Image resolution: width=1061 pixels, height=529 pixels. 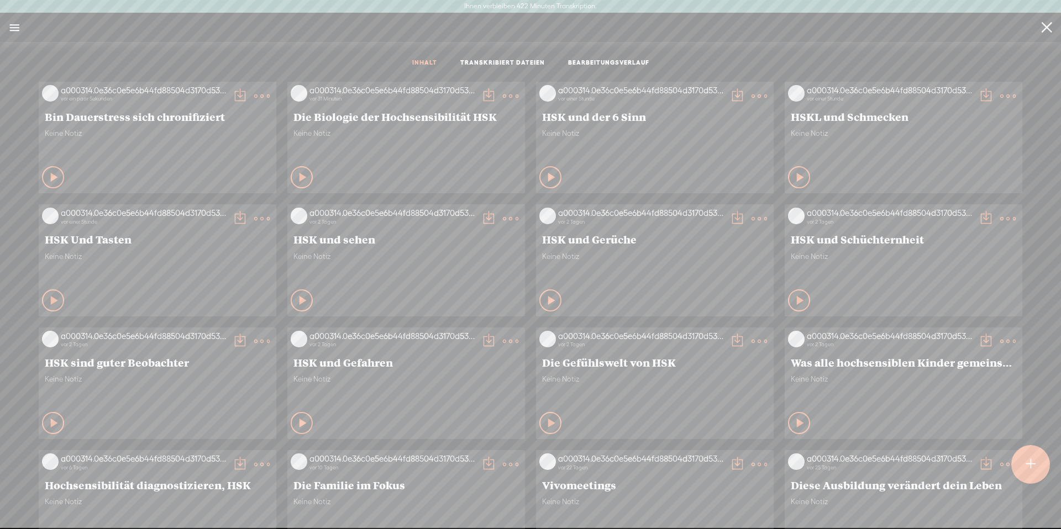 What do you see at coordinates (857, 239) in the screenshot?
I see `font: HSK und Schüchternheit` at bounding box center [857, 239].